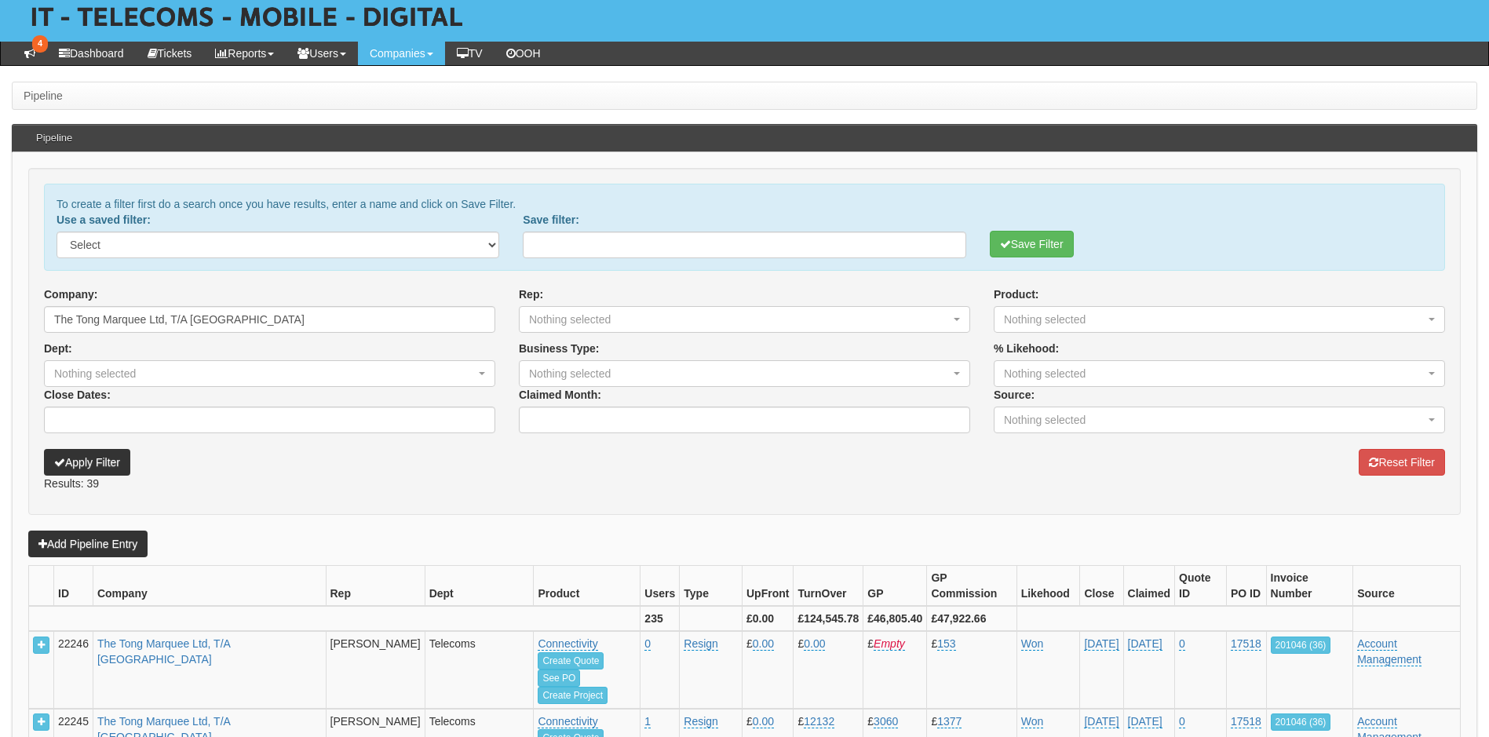 The height and width of the screenshot is (737, 1489). I want to click on th: Likehood, so click(1048, 586).